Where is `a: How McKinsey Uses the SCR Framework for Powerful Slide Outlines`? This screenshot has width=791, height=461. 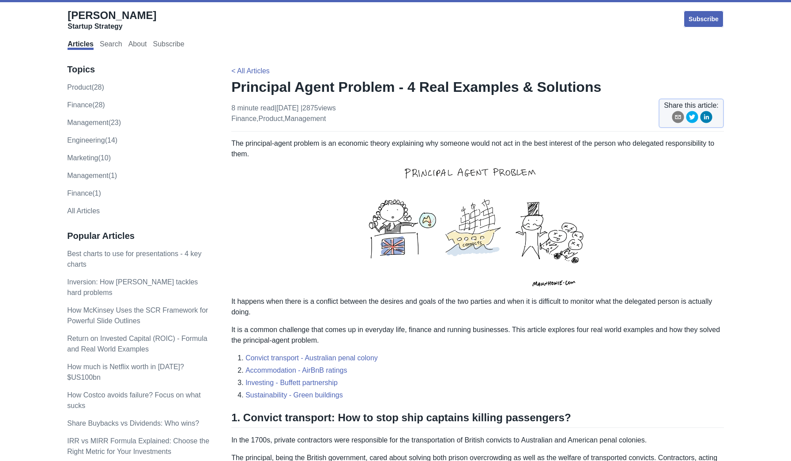 a: How McKinsey Uses the SCR Framework for Powerful Slide Outlines is located at coordinates (137, 315).